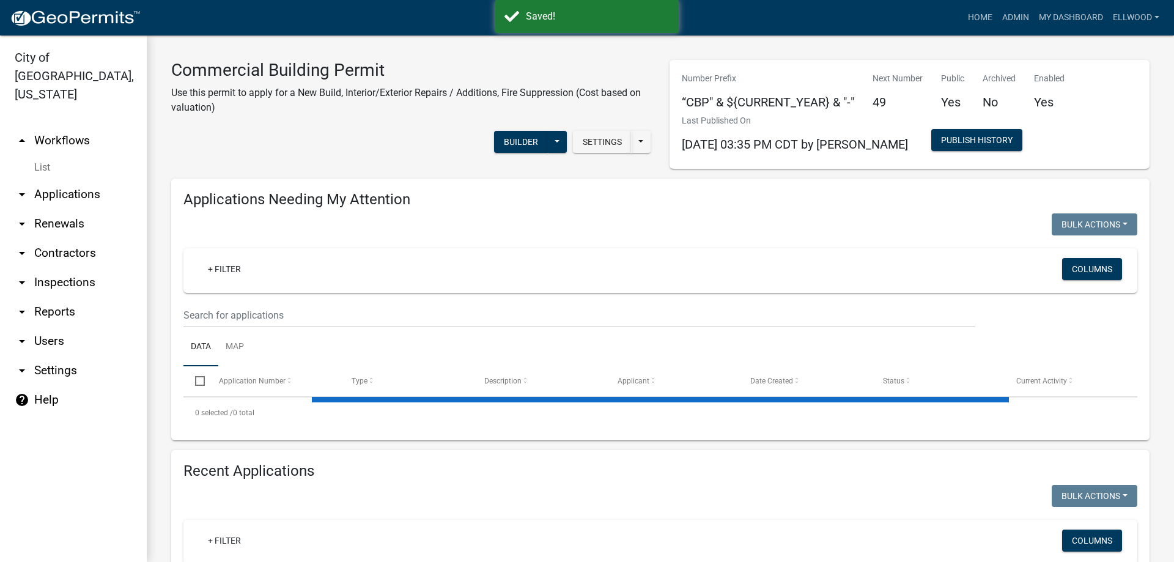 This screenshot has height=562, width=1174. Describe the element at coordinates (672, 381) in the screenshot. I see `datatable-header-cell: Applicant` at that location.